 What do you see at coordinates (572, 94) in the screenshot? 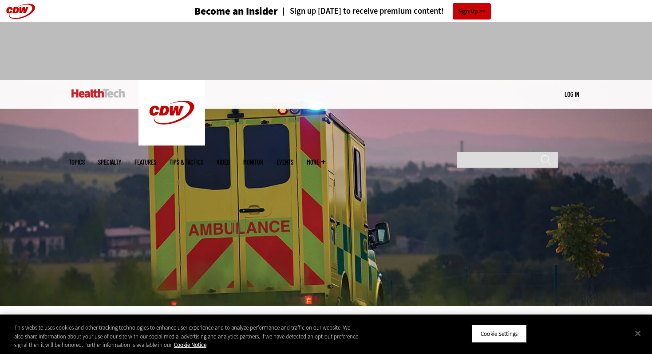
I see `a: Log in` at bounding box center [572, 94].